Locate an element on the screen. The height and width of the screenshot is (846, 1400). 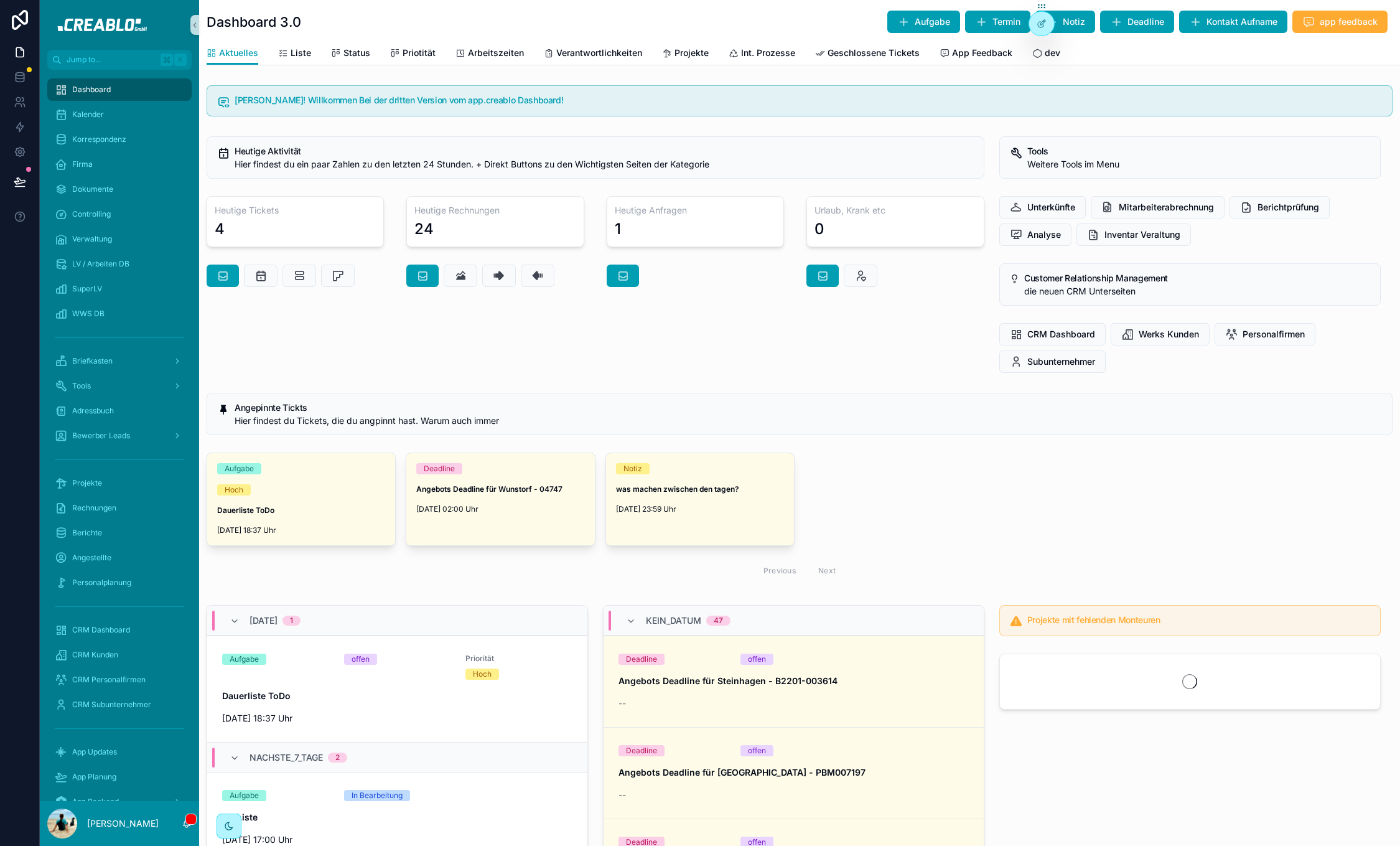
strong: Angebots Deadline für Wunstorf - 04747 is located at coordinates (489, 489).